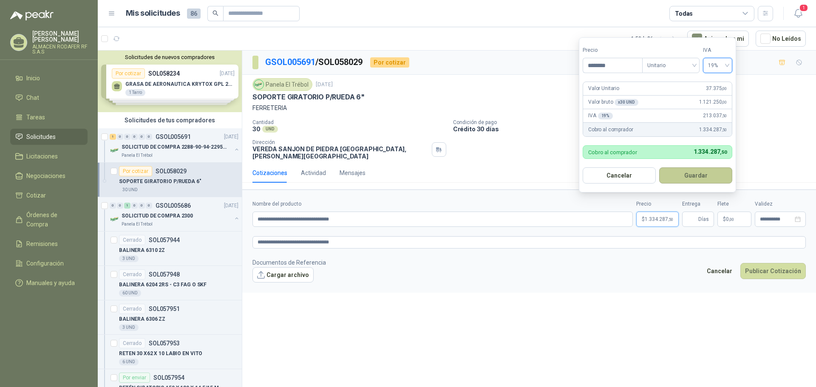 The height and width of the screenshot is (387, 816). What do you see at coordinates (49, 264) in the screenshot?
I see `a: Configuración` at bounding box center [49, 264].